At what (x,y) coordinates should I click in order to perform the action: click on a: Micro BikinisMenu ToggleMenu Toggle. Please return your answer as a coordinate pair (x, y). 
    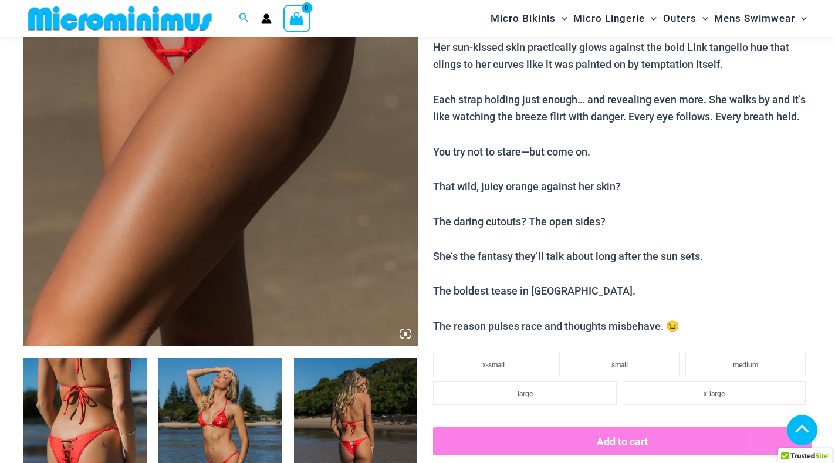
    Looking at the image, I should click on (528, 18).